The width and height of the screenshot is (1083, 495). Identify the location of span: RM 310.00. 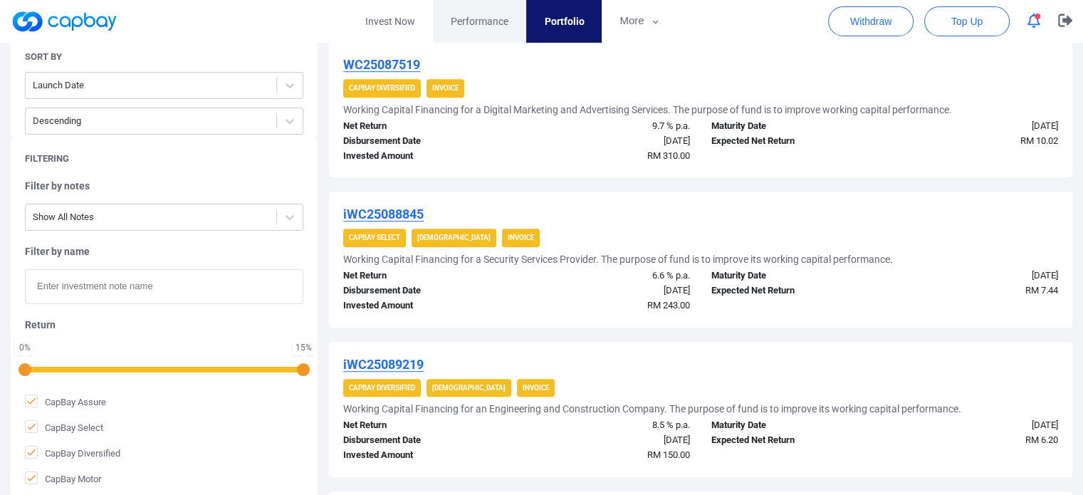
(669, 155).